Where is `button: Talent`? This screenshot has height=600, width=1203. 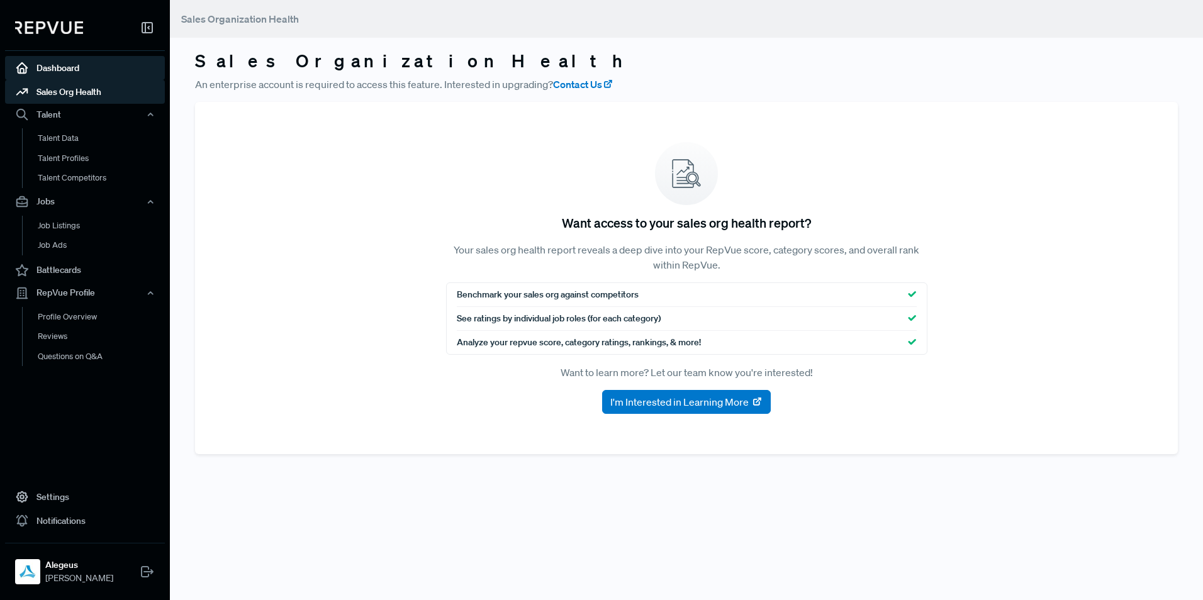 button: Talent is located at coordinates (85, 115).